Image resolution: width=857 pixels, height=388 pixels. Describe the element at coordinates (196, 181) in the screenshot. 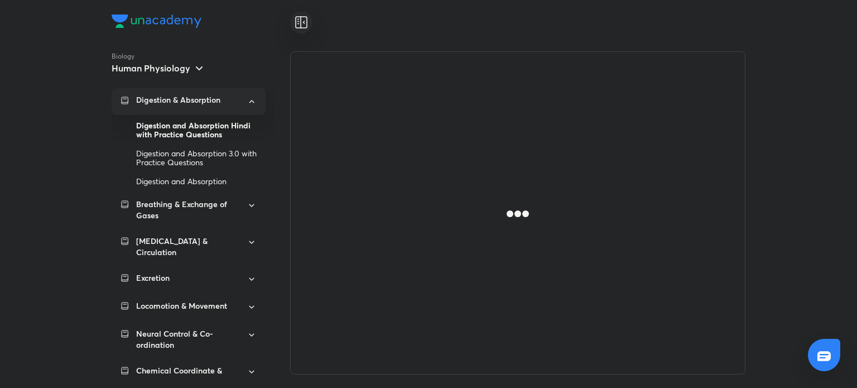

I see `div: Digestion and Absorption` at that location.